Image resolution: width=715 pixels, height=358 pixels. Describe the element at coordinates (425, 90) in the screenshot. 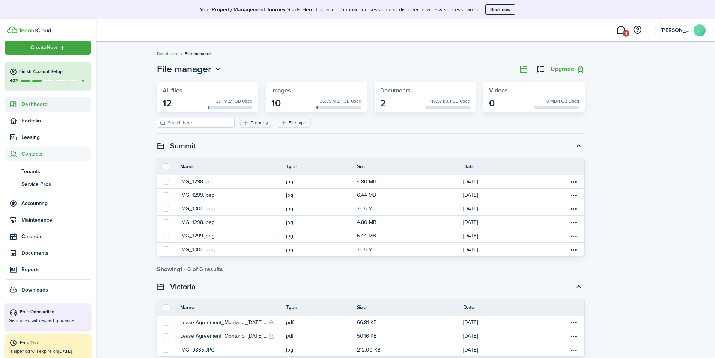

I see `widget-stats-title: Documents` at that location.